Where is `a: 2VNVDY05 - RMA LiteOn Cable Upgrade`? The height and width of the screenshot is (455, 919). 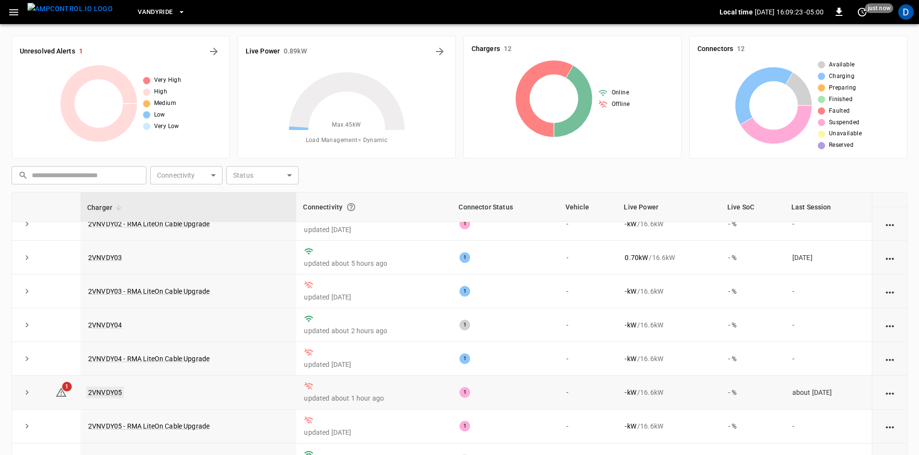 a: 2VNVDY05 - RMA LiteOn Cable Upgrade is located at coordinates (149, 426).